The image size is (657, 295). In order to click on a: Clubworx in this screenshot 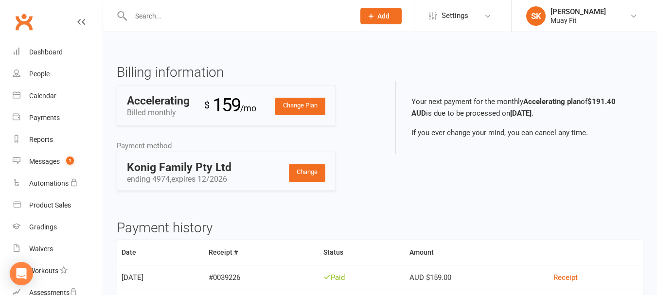, I will do `click(24, 22)`.